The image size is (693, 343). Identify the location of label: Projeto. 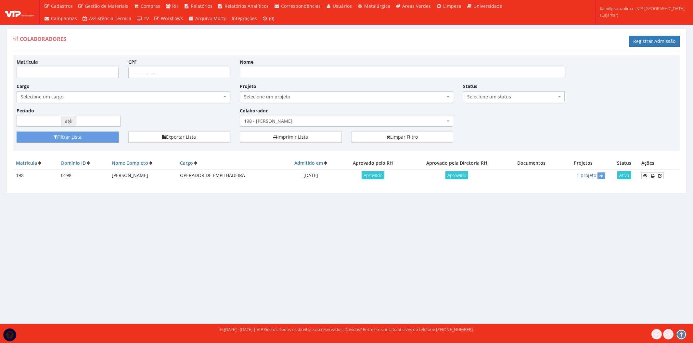
(248, 86).